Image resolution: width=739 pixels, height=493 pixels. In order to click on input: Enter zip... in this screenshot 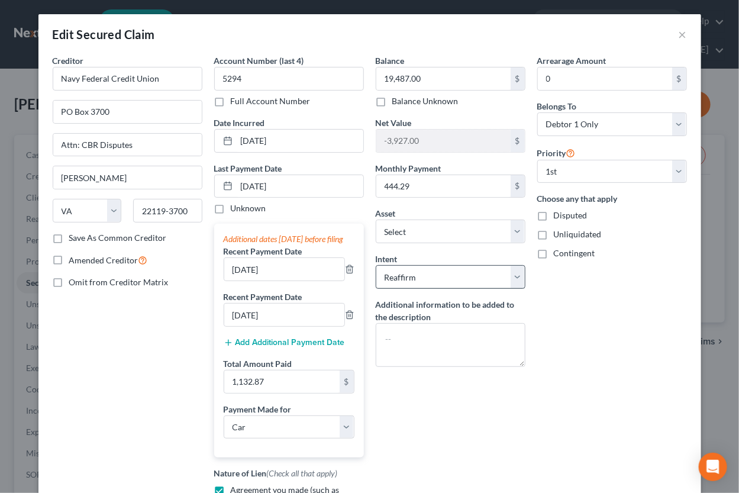, I will do `click(167, 211)`.